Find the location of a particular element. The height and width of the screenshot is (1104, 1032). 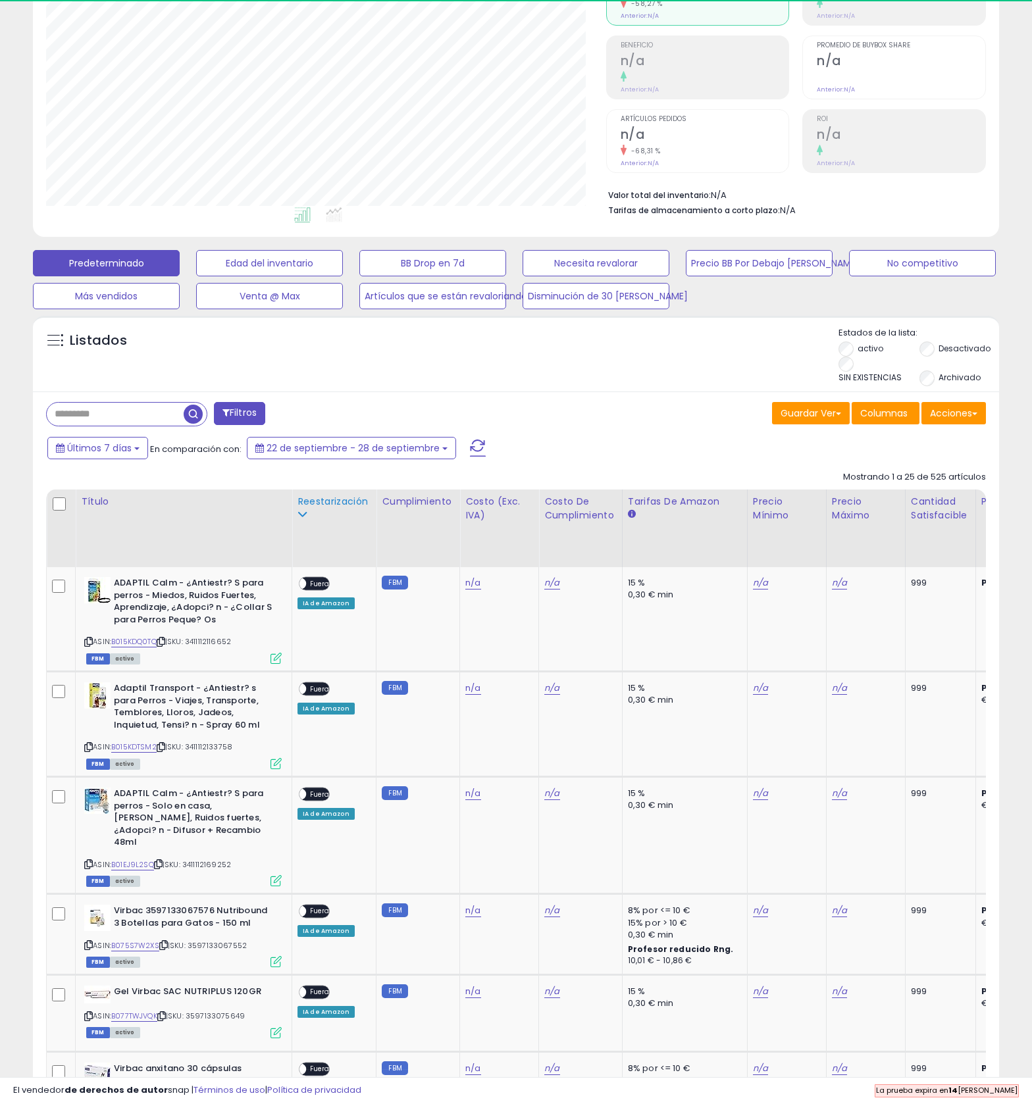

a: Política de privacidad is located at coordinates (314, 1090).